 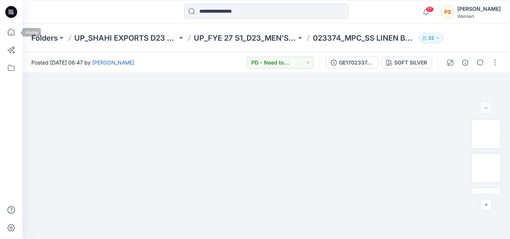 What do you see at coordinates (430, 9) in the screenshot?
I see `span: 17` at bounding box center [430, 9].